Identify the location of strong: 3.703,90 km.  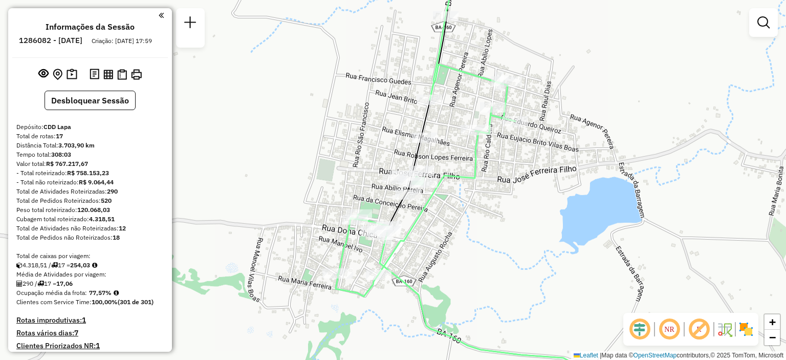
(76, 145).